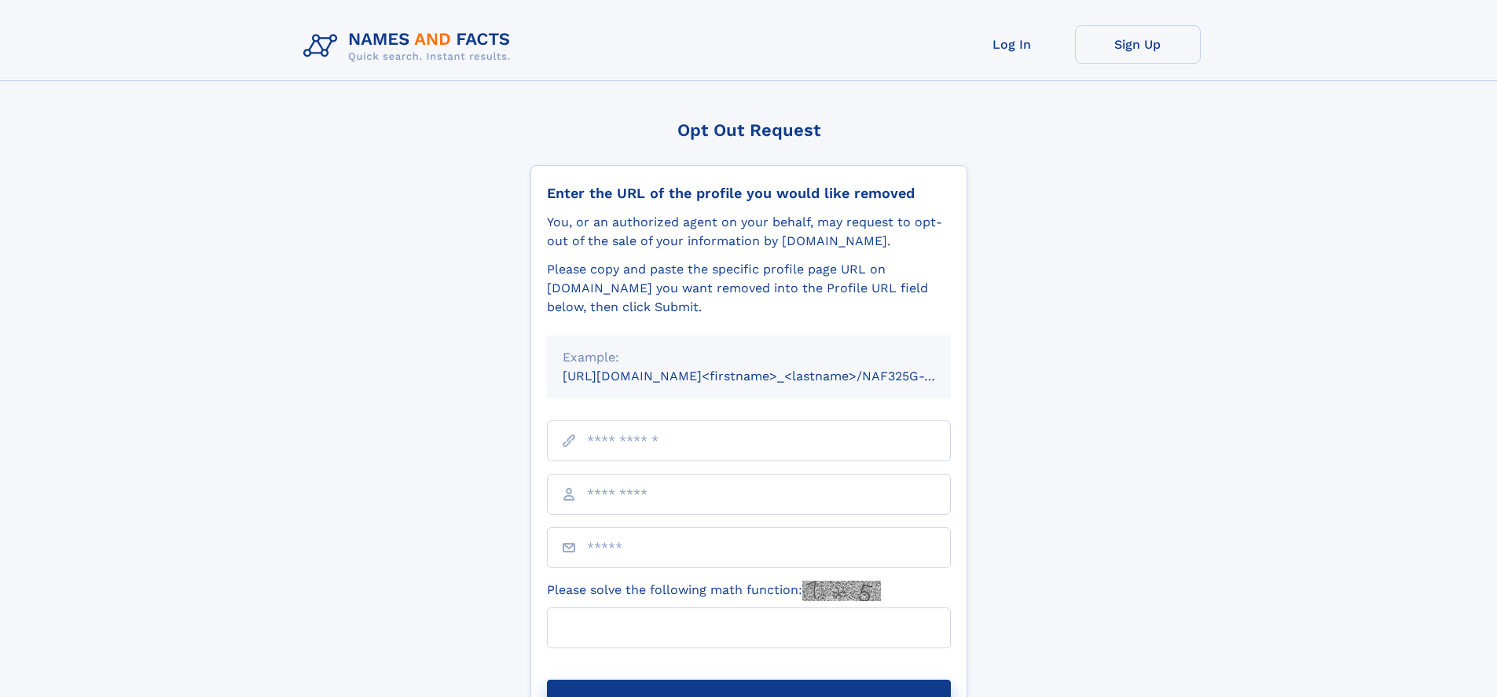 The image size is (1497, 697). What do you see at coordinates (749, 193) in the screenshot?
I see `div: Enter the URL of the profile you would like removed` at bounding box center [749, 193].